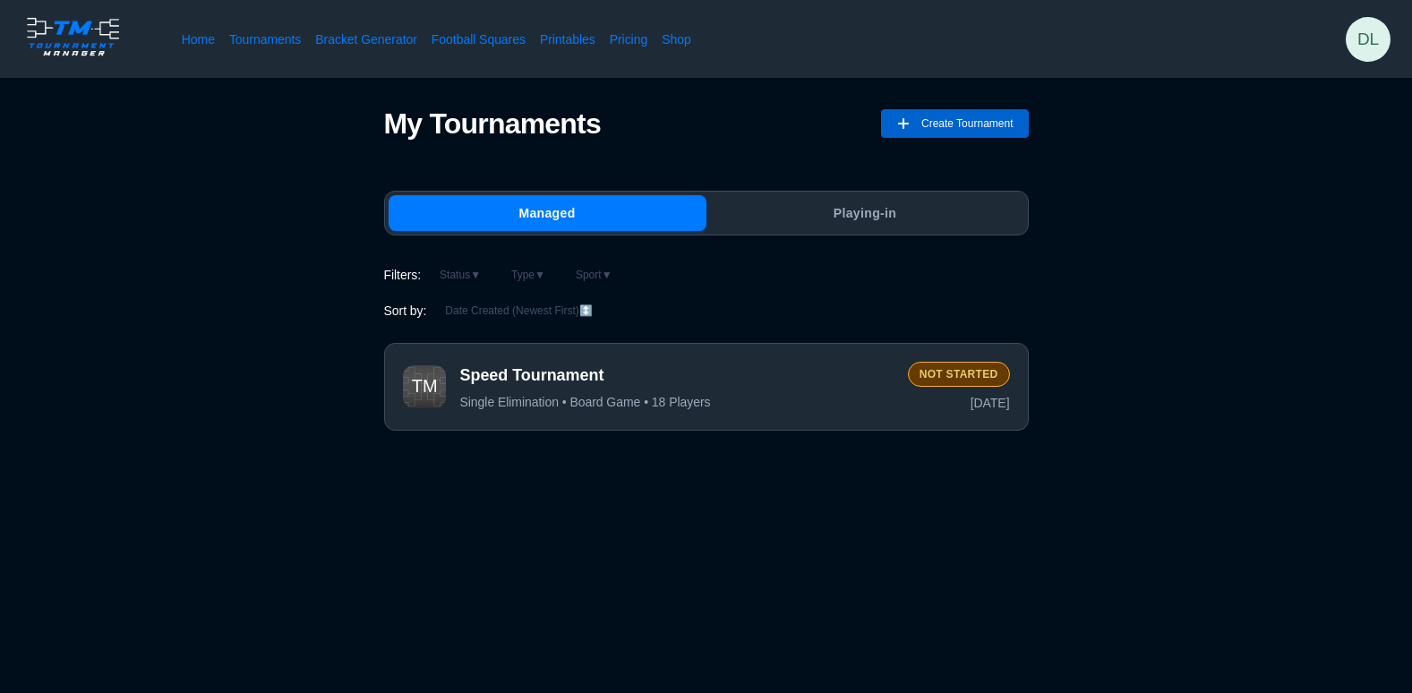 The width and height of the screenshot is (1412, 693). Describe the element at coordinates (406, 311) in the screenshot. I see `span: Sort by:` at that location.